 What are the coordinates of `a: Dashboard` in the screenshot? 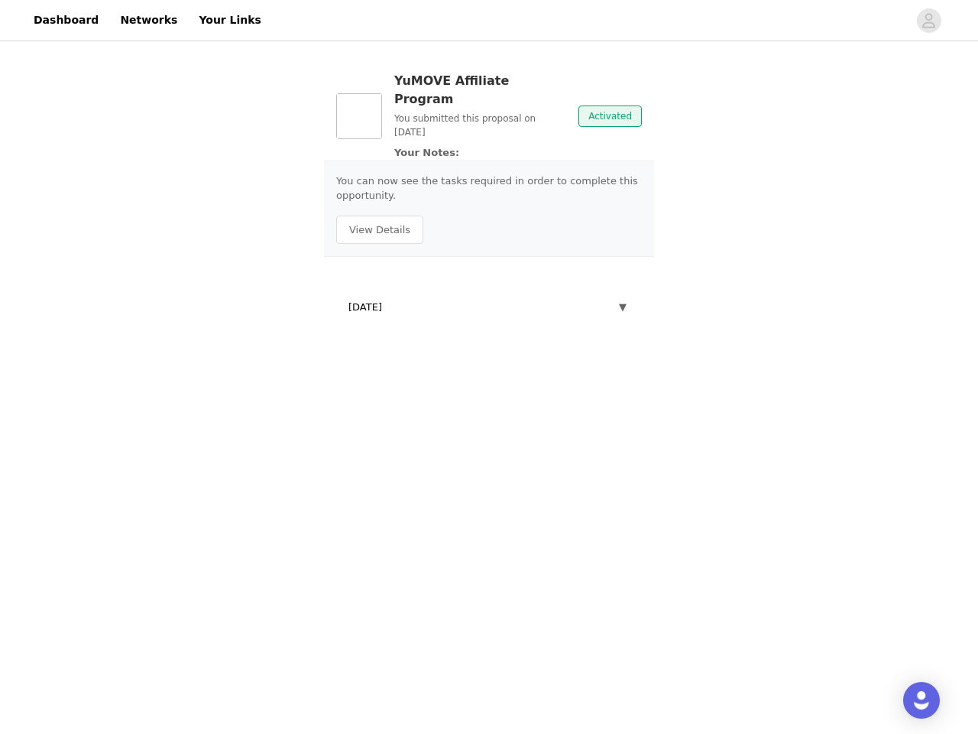 It's located at (66, 20).